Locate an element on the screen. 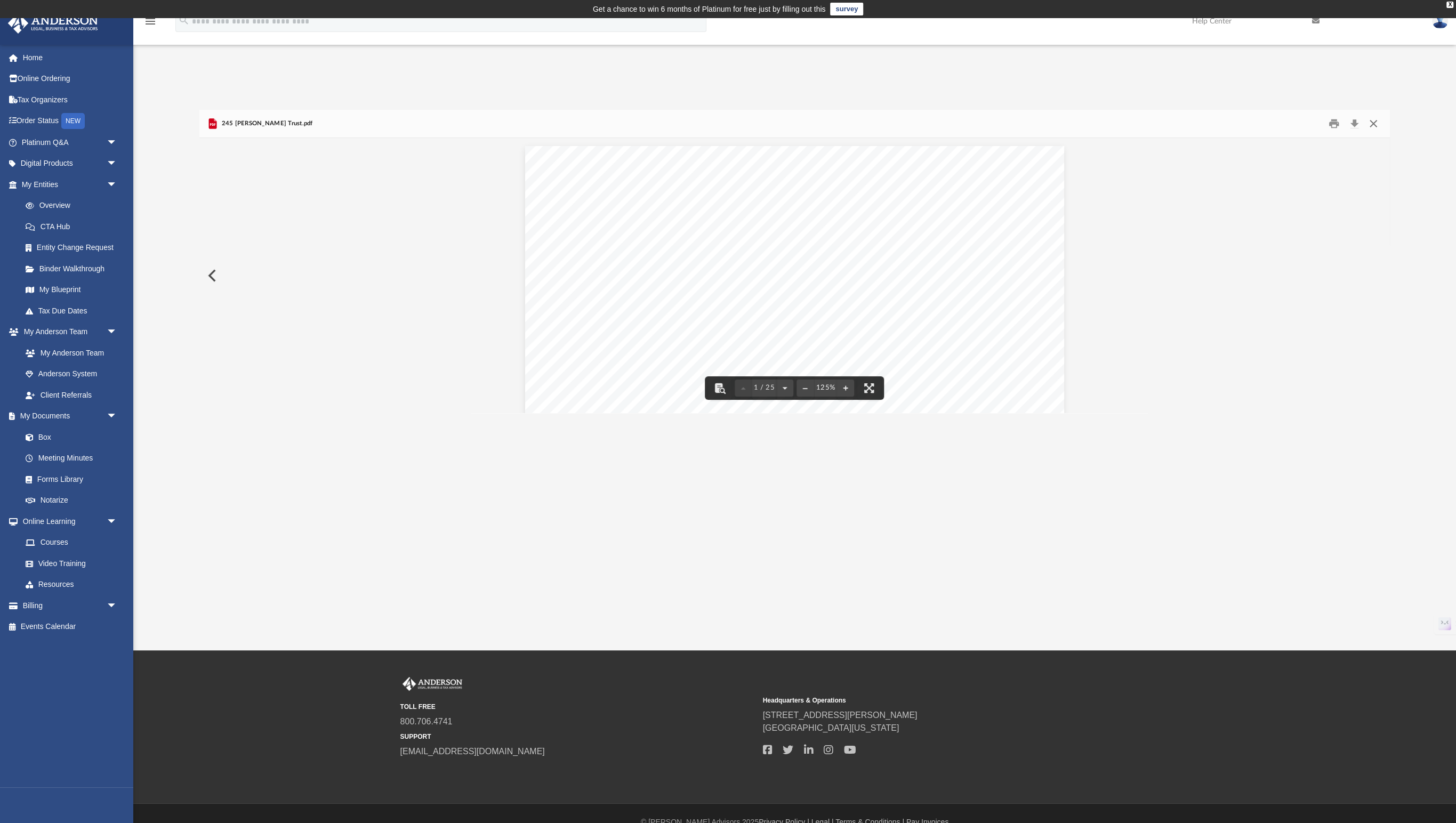  button: Close is located at coordinates (1373, 124).